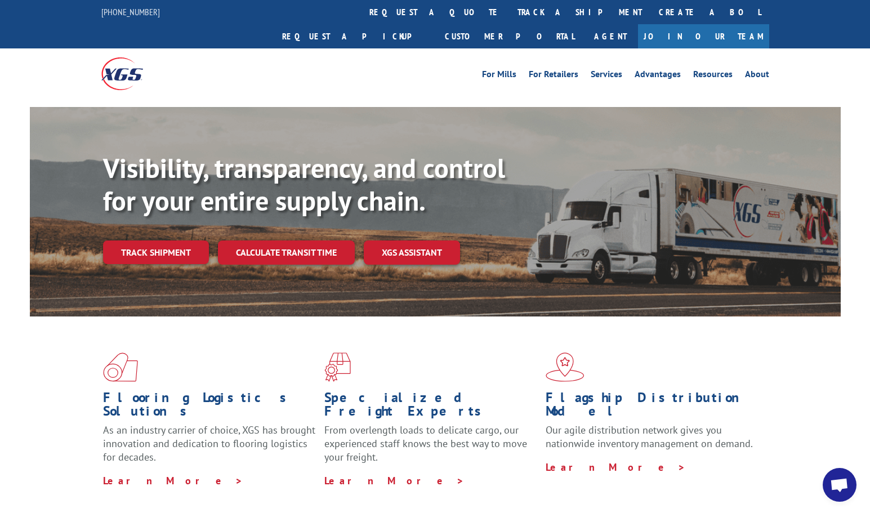 The height and width of the screenshot is (513, 870). I want to click on a: About, so click(757, 76).